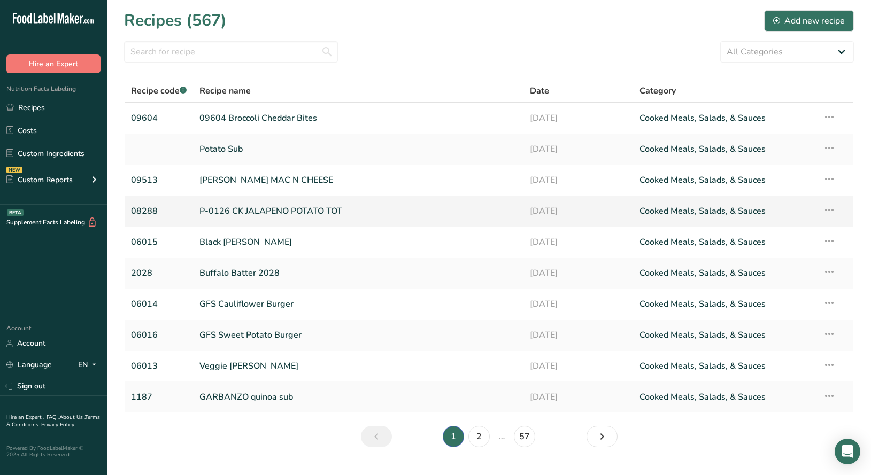 The height and width of the screenshot is (475, 871). What do you see at coordinates (53, 418) in the screenshot?
I see `a: FAQ .` at bounding box center [53, 418].